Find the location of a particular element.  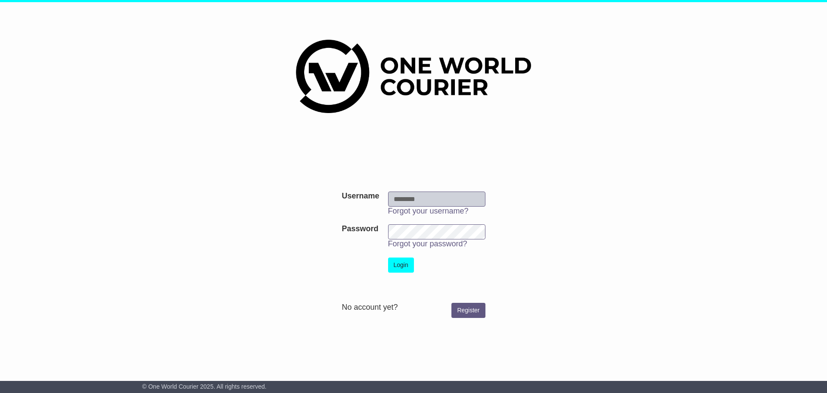

a: Forgot your password? is located at coordinates (428, 243).